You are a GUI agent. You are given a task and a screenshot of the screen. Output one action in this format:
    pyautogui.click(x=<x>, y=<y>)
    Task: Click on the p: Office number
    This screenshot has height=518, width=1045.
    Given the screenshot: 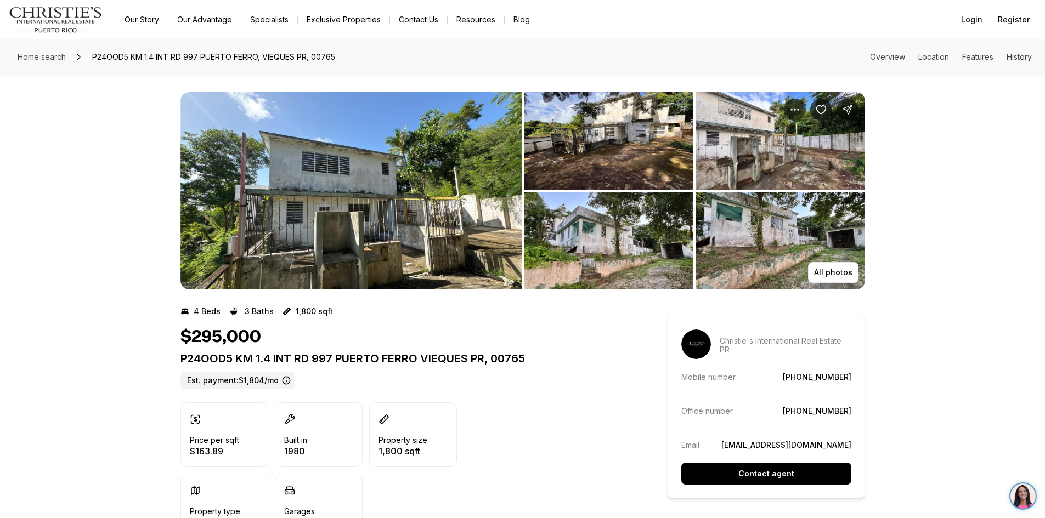 What is the action you would take?
    pyautogui.click(x=707, y=411)
    